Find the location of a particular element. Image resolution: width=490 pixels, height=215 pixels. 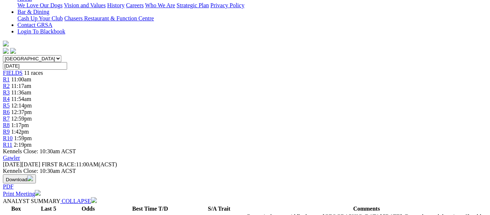

span: R6 is located at coordinates (6, 112).